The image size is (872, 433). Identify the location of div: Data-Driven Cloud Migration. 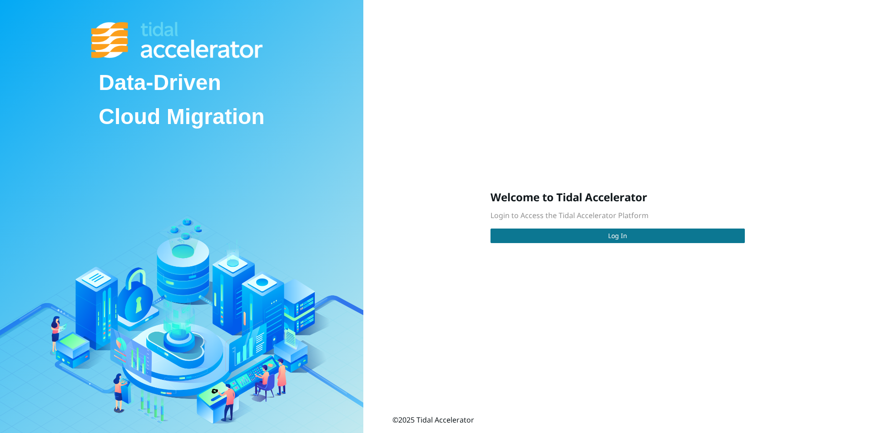
(181, 99).